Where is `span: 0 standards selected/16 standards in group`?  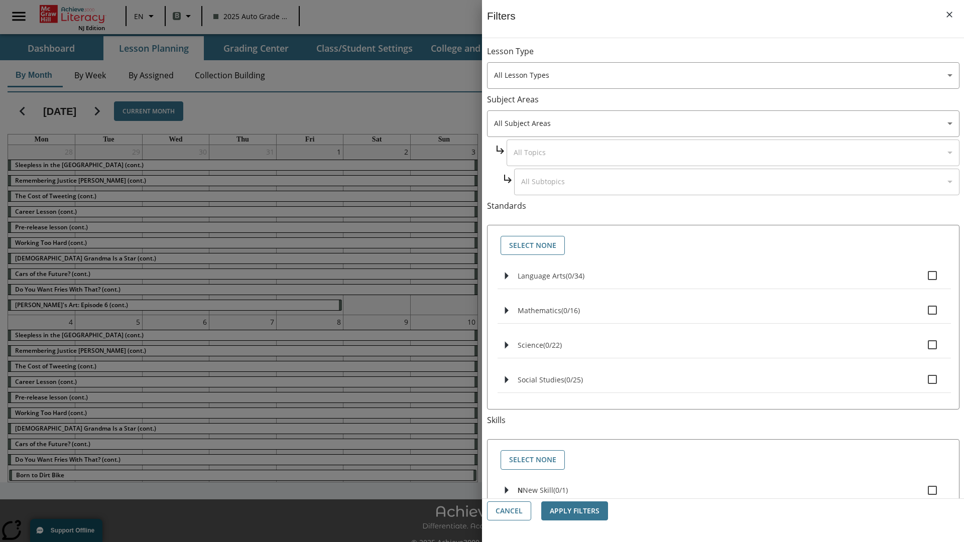
span: 0 standards selected/16 standards in group is located at coordinates (570, 310).